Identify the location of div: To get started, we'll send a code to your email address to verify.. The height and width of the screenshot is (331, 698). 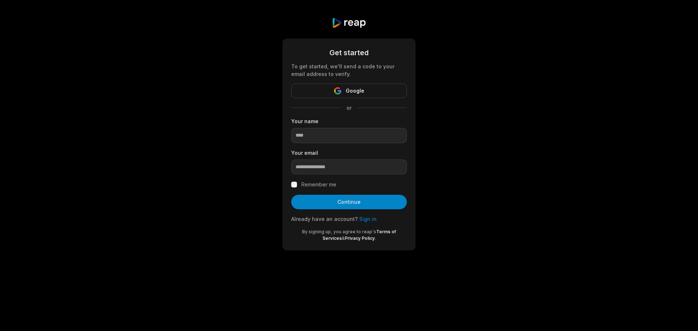
(349, 70).